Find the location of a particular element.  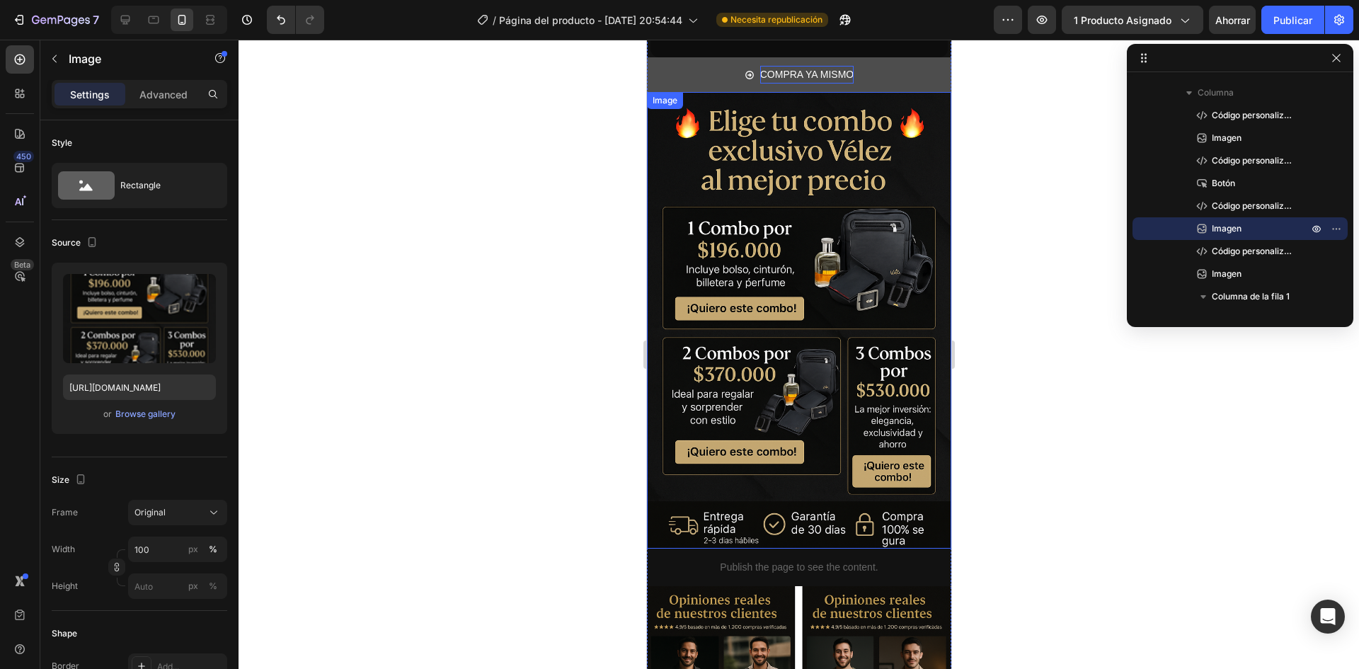

p: Advanced is located at coordinates (164, 94).